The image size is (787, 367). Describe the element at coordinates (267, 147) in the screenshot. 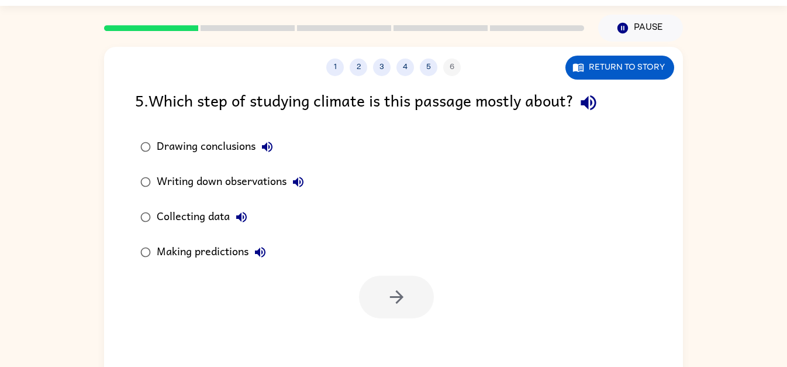

I see `button: Drawing conclusions` at that location.